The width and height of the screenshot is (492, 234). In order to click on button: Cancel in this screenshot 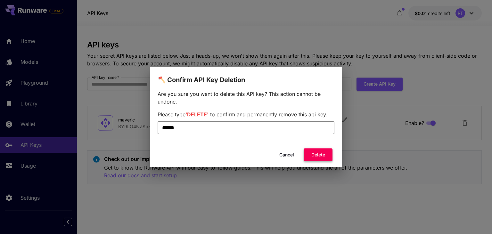, I will do `click(287, 155)`.